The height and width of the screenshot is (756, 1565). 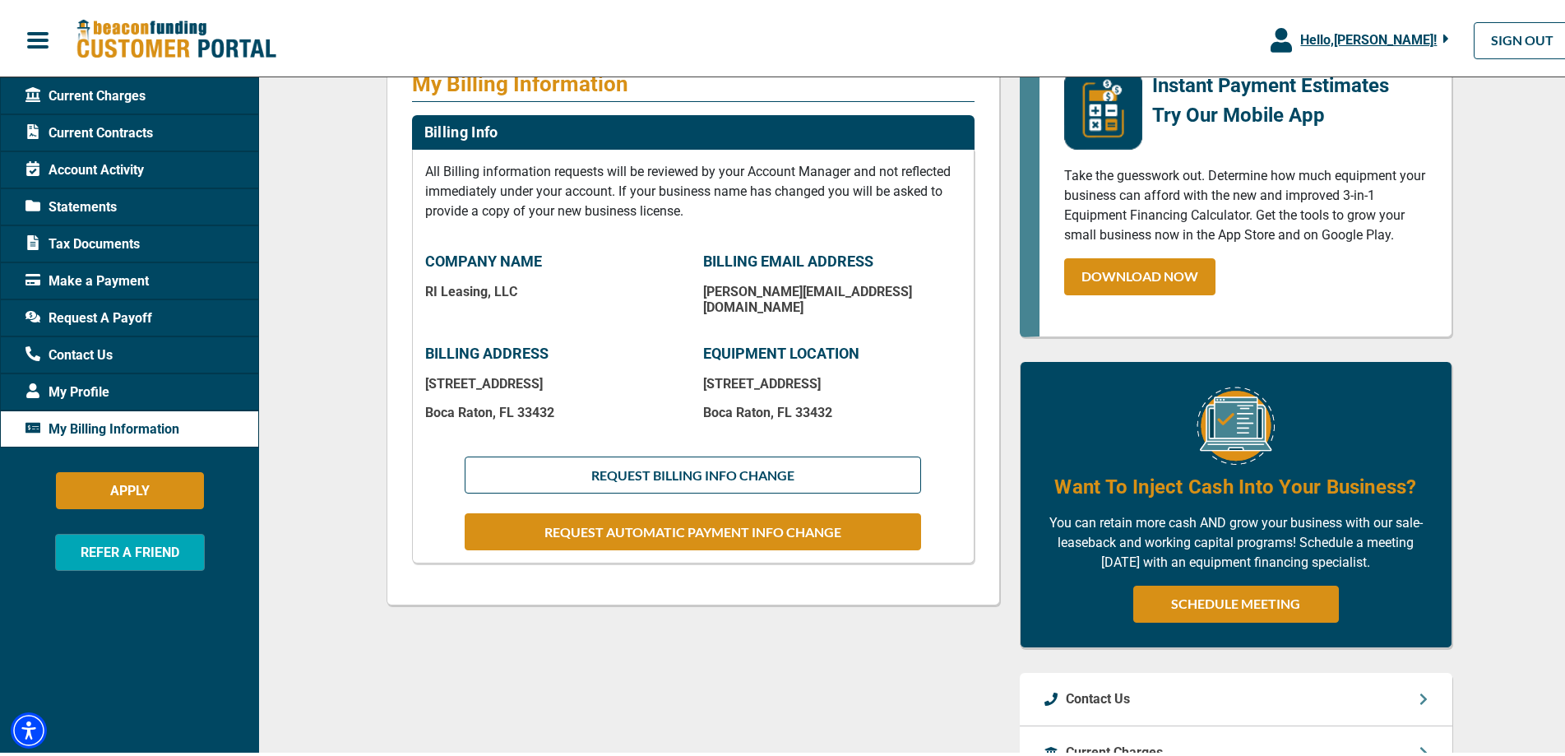 I want to click on p: All Billing information requests will be reviewed by your Account Manager and not reflected immed..., so click(x=693, y=188).